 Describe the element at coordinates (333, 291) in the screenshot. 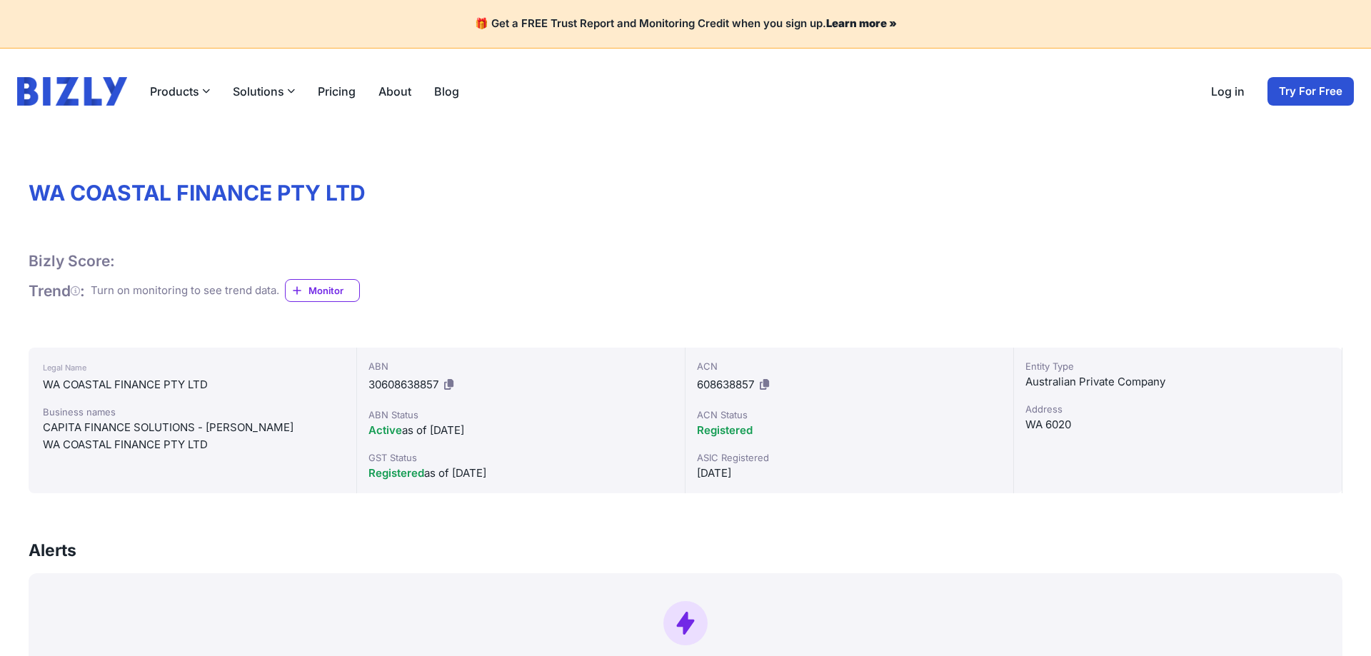

I see `span: Monitor` at that location.